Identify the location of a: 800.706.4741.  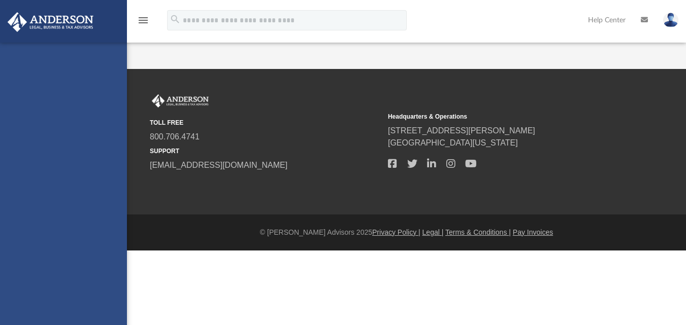
(175, 137).